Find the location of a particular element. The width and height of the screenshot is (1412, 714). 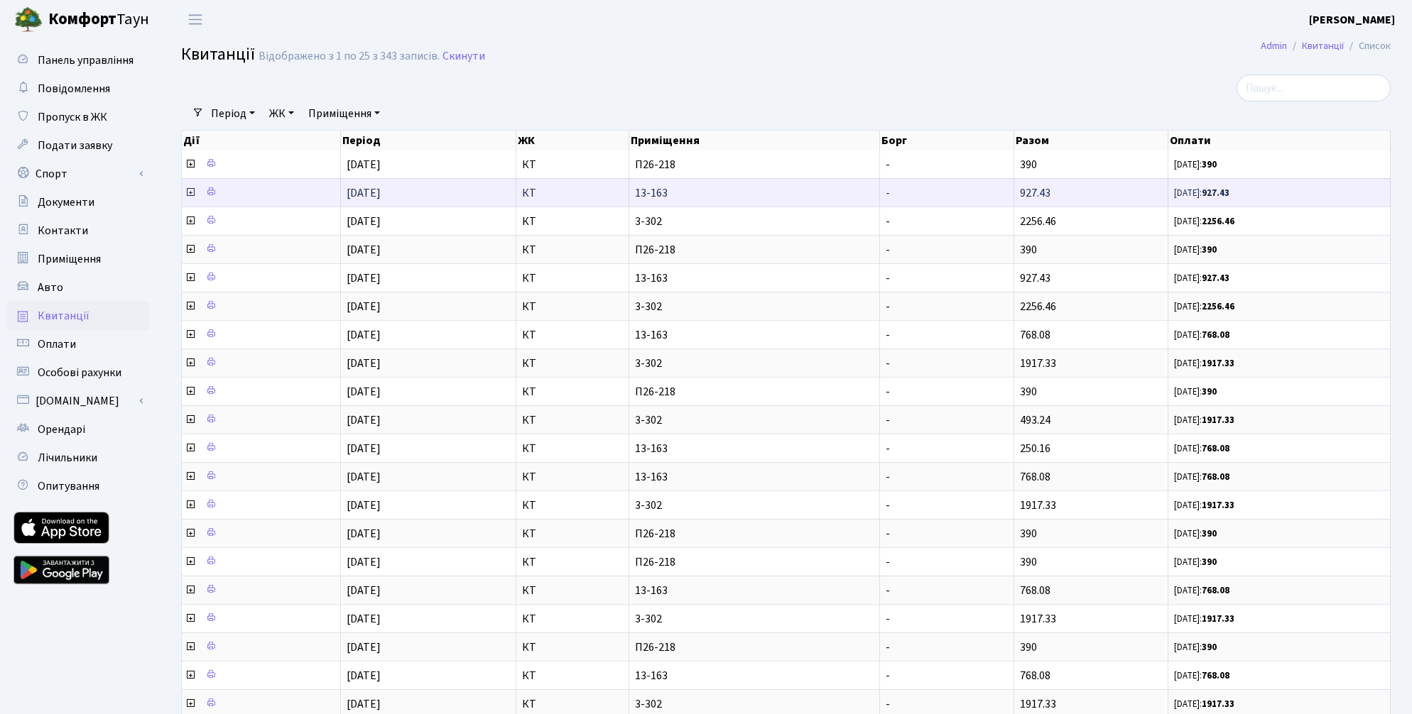

a: Опитування is located at coordinates (78, 487).